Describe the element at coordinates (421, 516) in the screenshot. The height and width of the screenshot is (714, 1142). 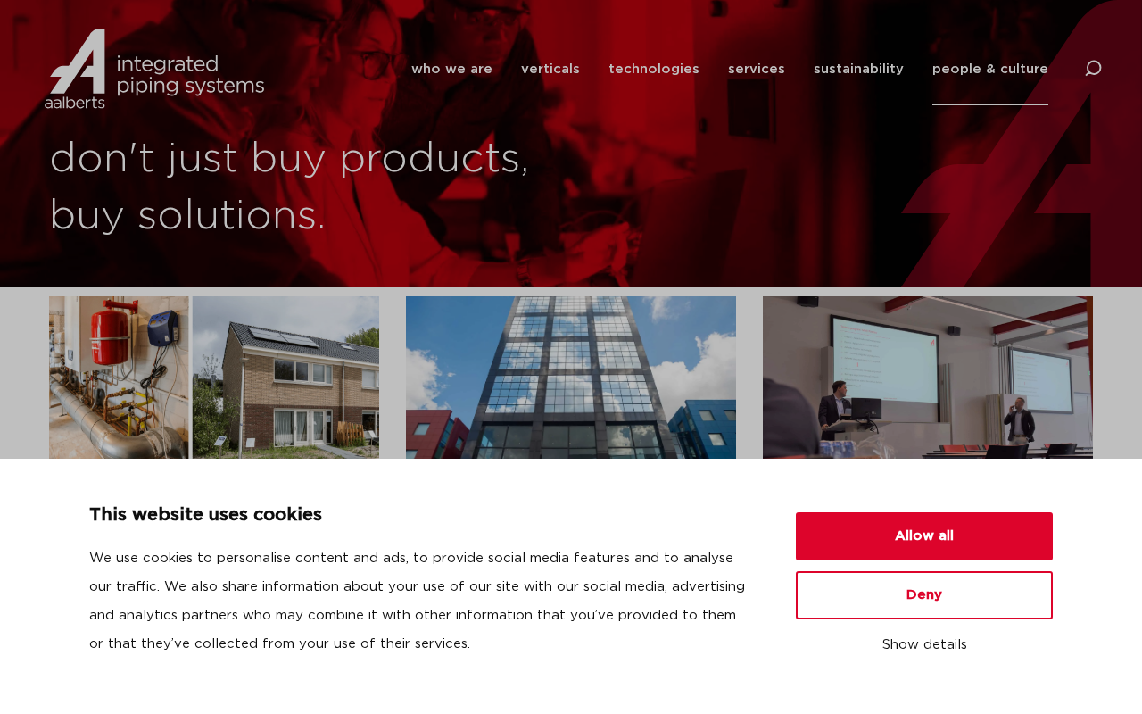
I see `p: This website uses cookies` at that location.